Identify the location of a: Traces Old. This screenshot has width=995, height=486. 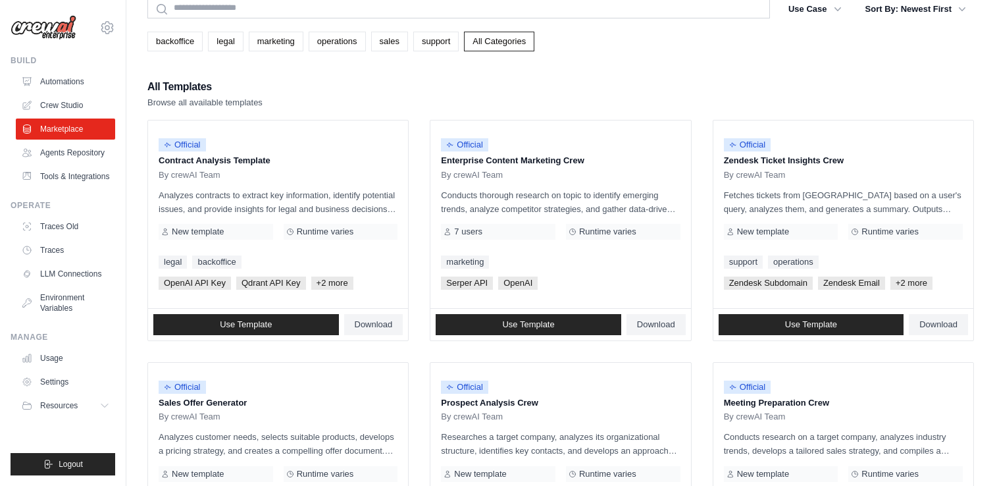
(65, 226).